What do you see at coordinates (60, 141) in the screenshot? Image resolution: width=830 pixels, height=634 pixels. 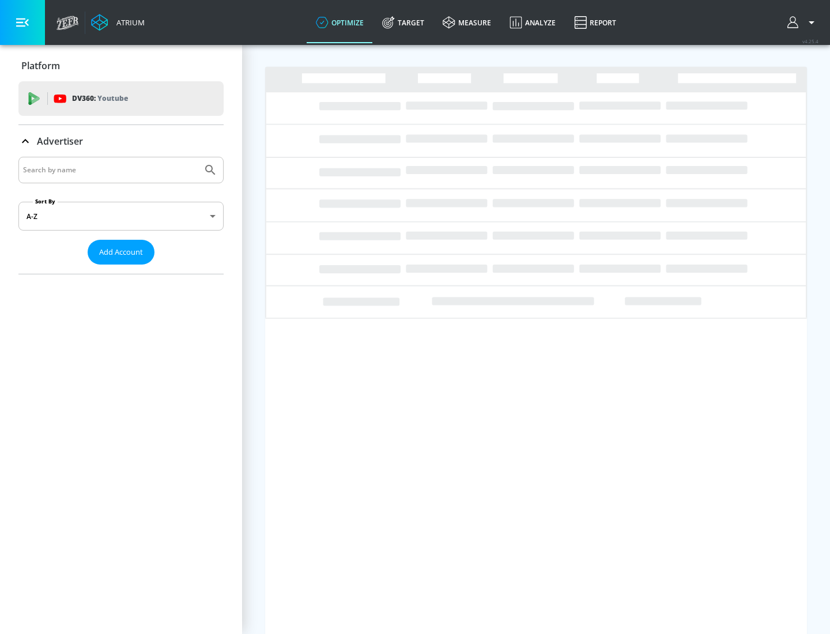 I see `p: Advertiser` at bounding box center [60, 141].